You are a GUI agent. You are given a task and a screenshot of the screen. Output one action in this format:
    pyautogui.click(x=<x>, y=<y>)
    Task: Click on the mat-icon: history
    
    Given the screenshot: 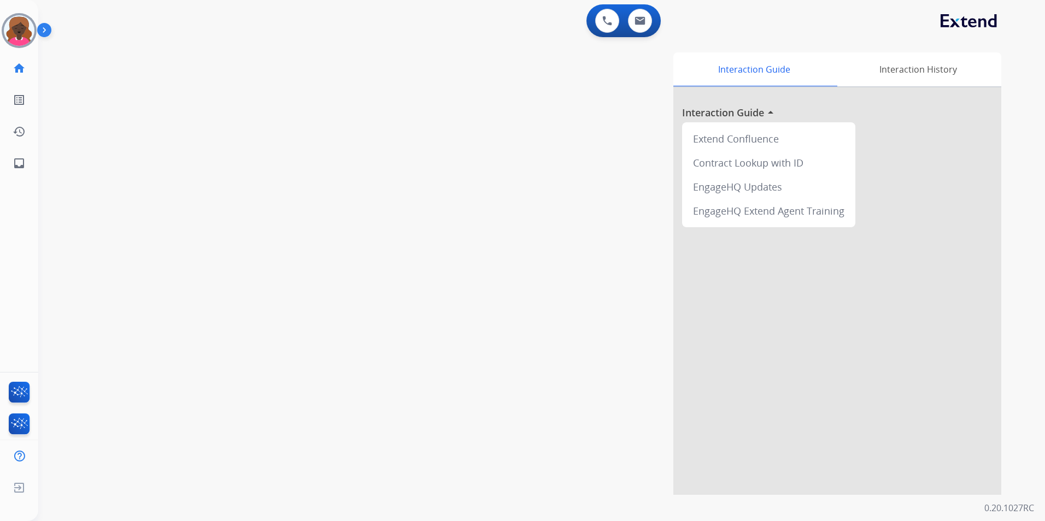 What is the action you would take?
    pyautogui.click(x=19, y=132)
    